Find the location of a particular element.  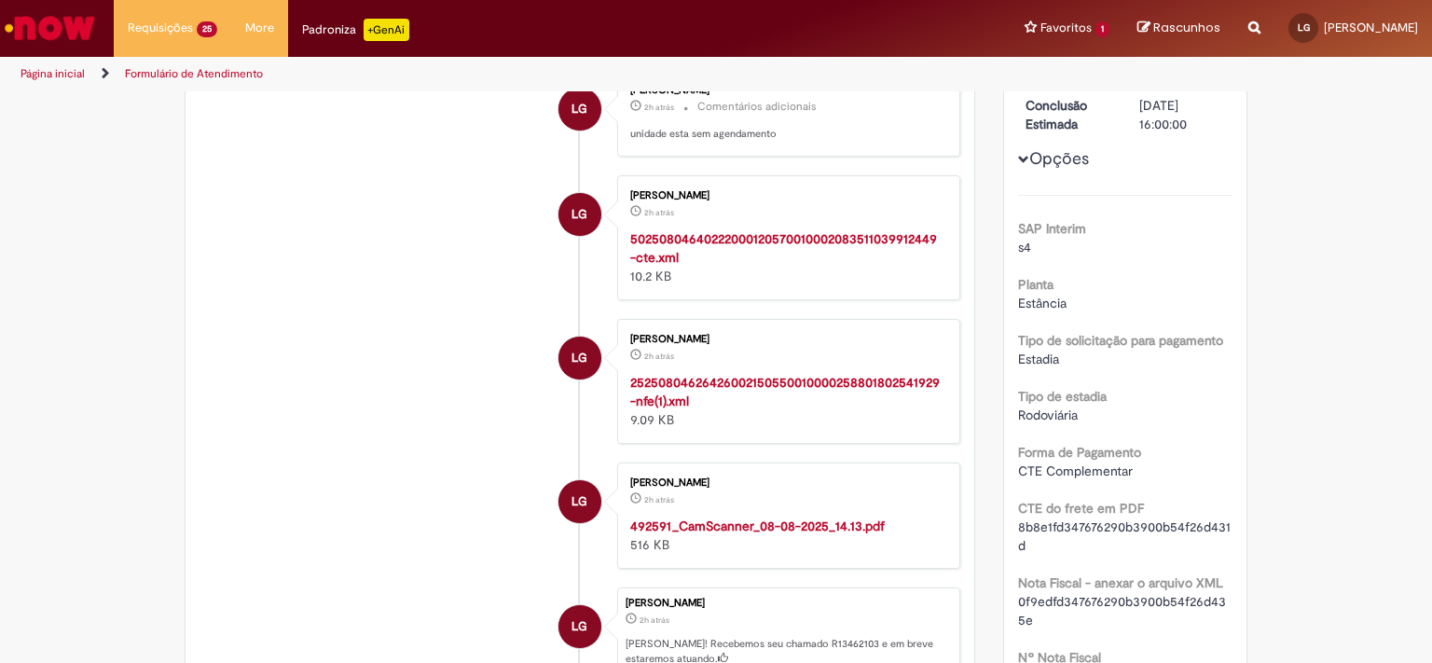

div: 10.2 KB is located at coordinates (785, 257).